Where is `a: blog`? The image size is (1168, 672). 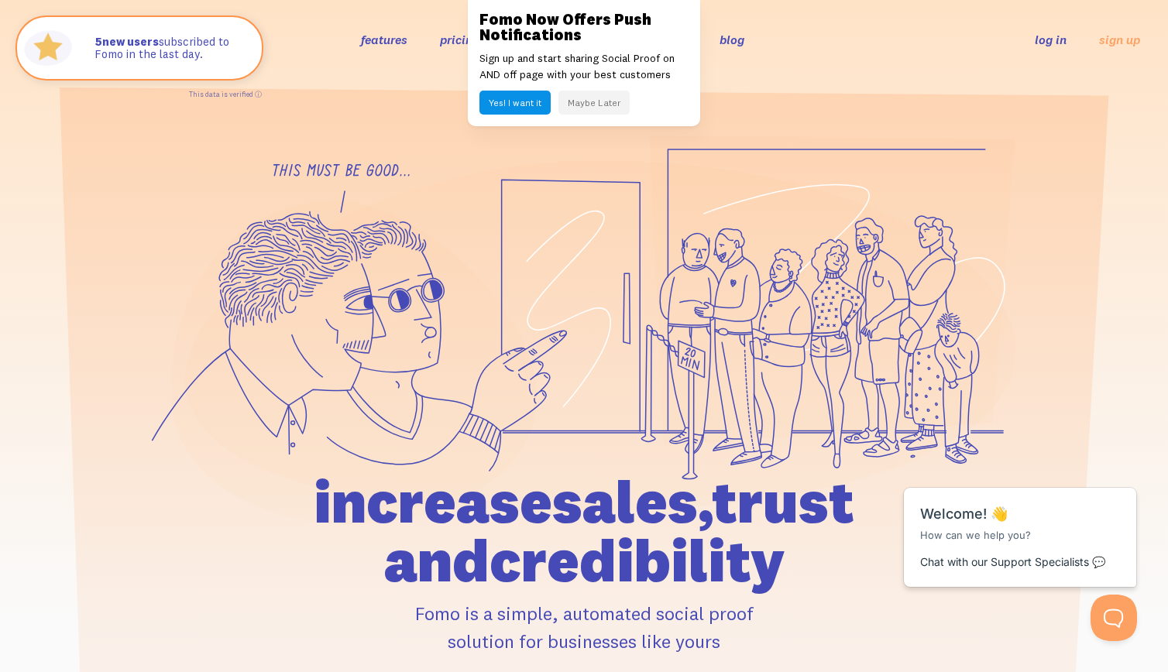
a: blog is located at coordinates (732, 40).